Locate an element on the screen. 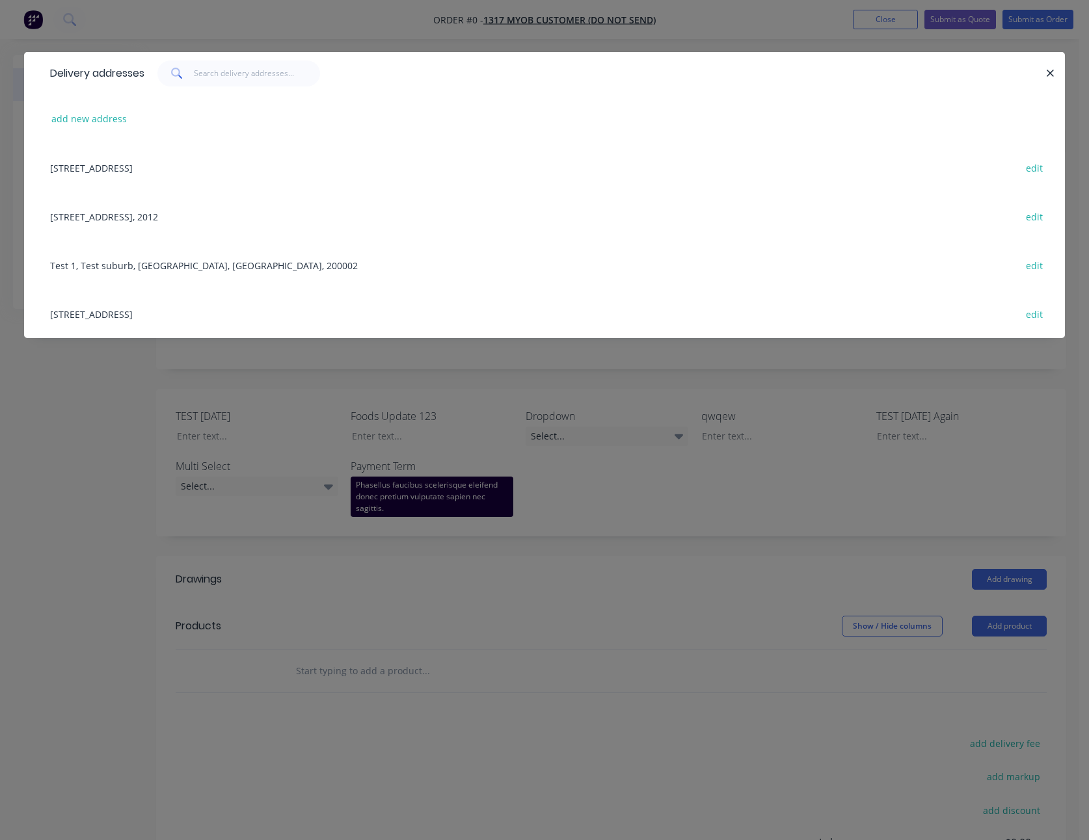 The image size is (1089, 840). input: Search delivery addresses... is located at coordinates (257, 73).